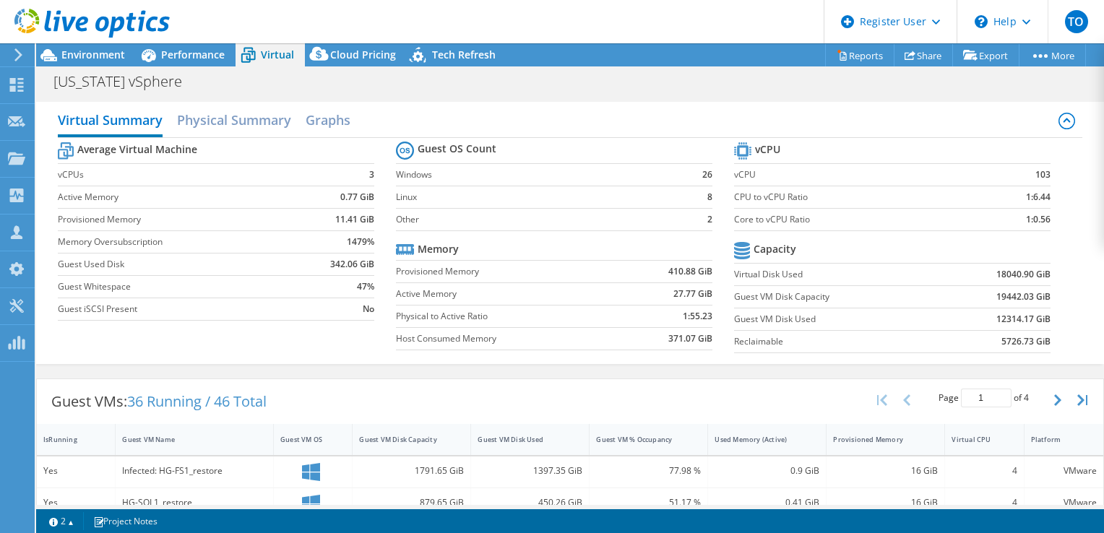  I want to click on div: Guest VM OS, so click(304, 439).